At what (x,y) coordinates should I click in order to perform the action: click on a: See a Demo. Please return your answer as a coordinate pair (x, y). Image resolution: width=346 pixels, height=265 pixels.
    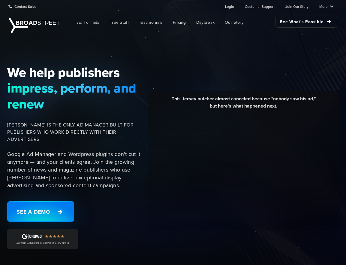
    Looking at the image, I should click on (41, 211).